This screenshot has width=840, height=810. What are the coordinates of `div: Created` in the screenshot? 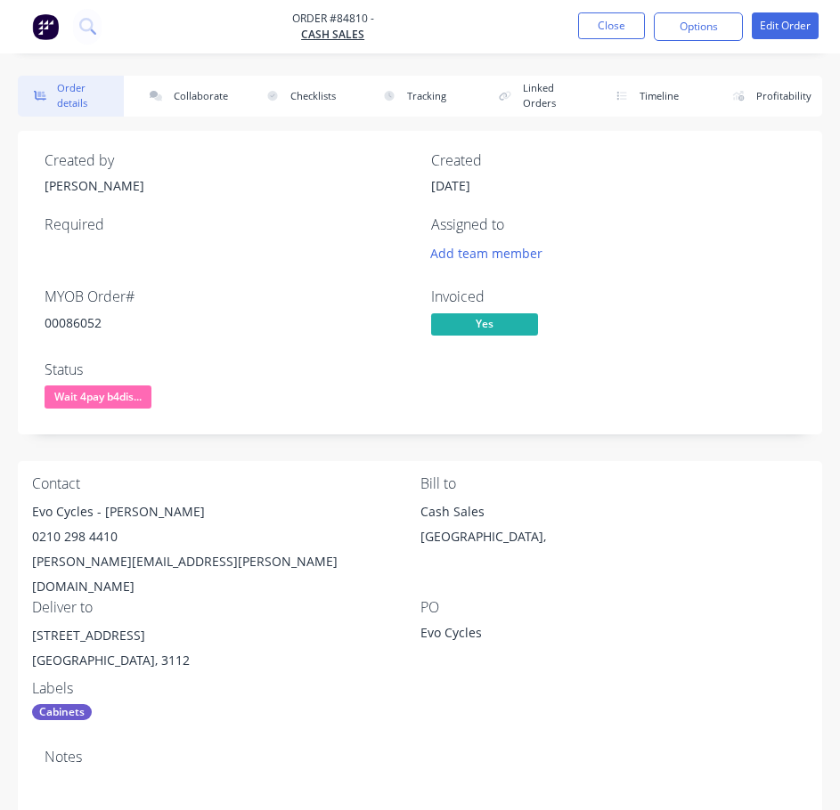 It's located at (613, 160).